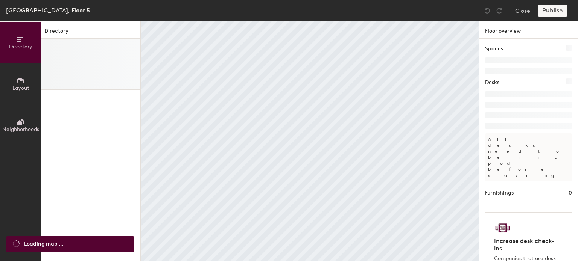  Describe the element at coordinates (570, 193) in the screenshot. I see `h1: 0` at that location.